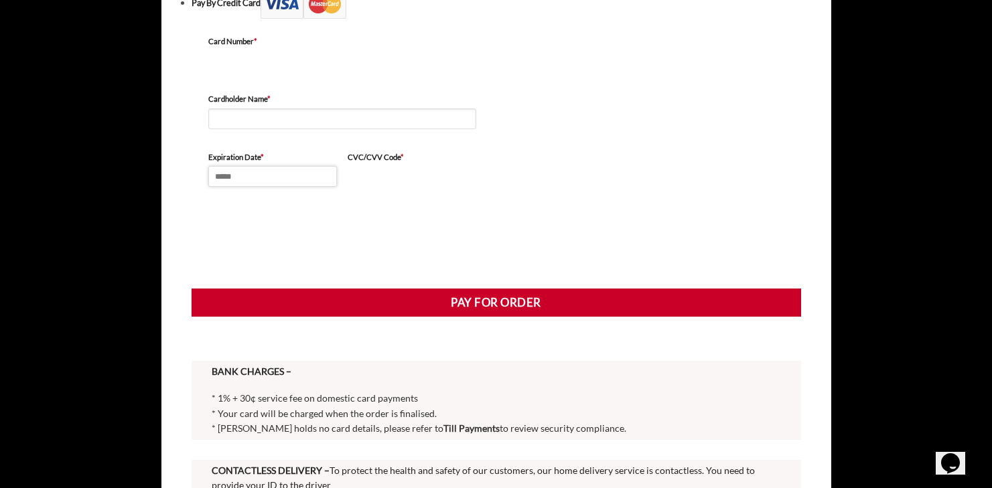 The height and width of the screenshot is (488, 992). What do you see at coordinates (324, 413) in the screenshot?
I see `span: * Your card will be charged when the order is finalised.` at bounding box center [324, 413].